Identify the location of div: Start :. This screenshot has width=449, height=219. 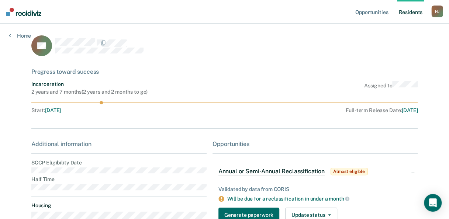
(117, 110).